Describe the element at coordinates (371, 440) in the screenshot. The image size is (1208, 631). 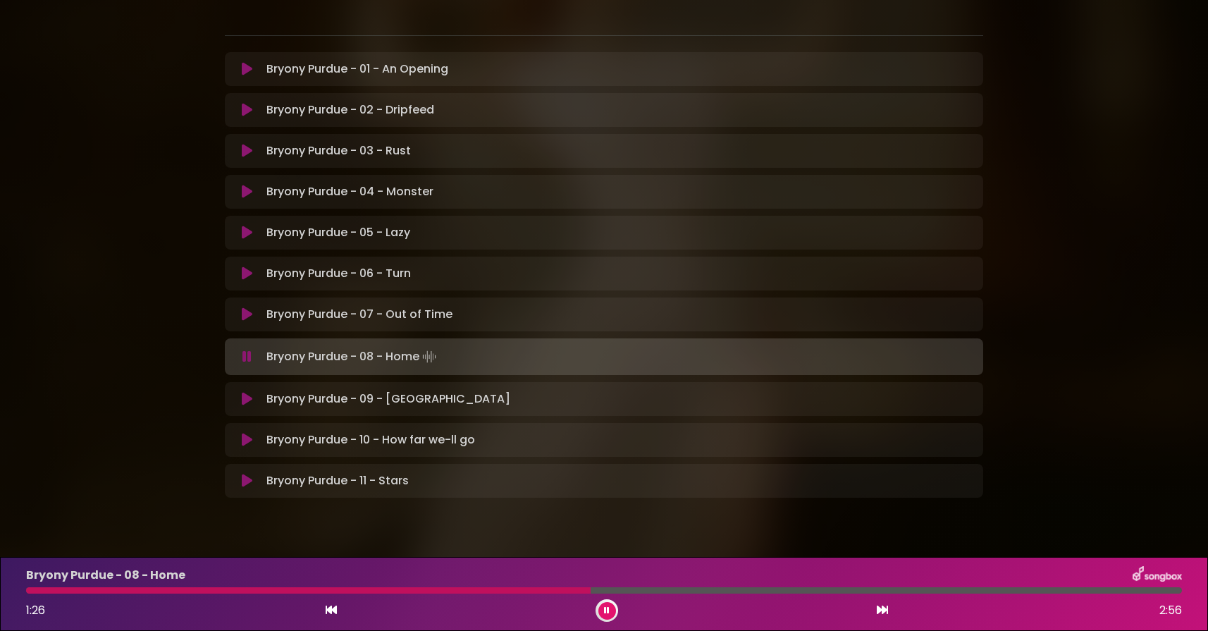
I see `p: Bryony Purdue - 10 - How far we-ll go` at that location.